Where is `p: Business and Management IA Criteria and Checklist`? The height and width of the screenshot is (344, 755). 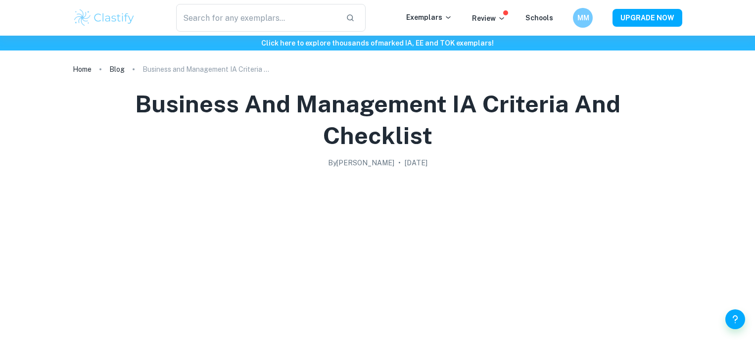 p: Business and Management IA Criteria and Checklist is located at coordinates (207, 69).